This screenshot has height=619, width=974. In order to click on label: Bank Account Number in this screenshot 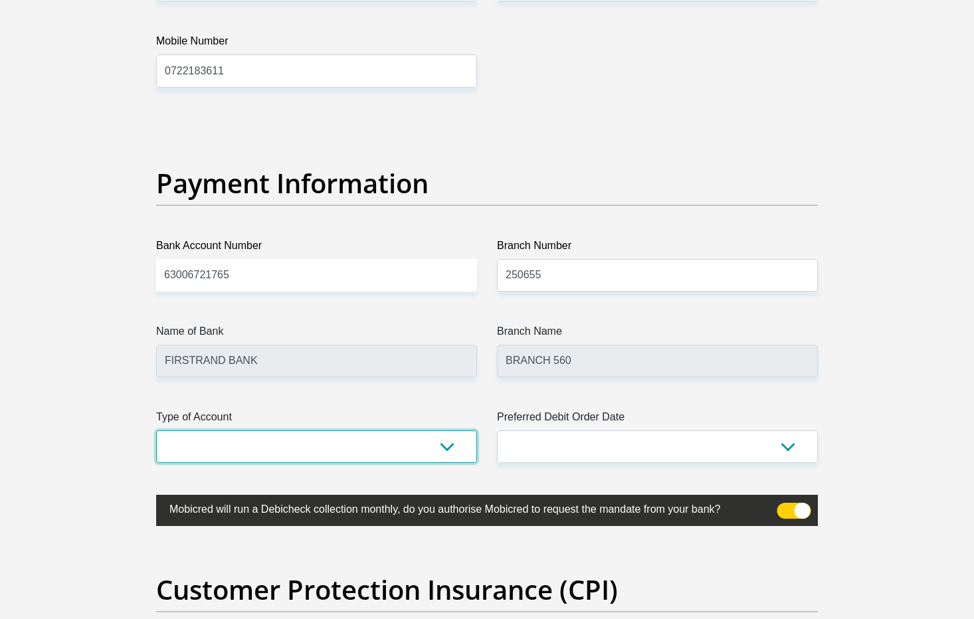, I will do `click(316, 249)`.